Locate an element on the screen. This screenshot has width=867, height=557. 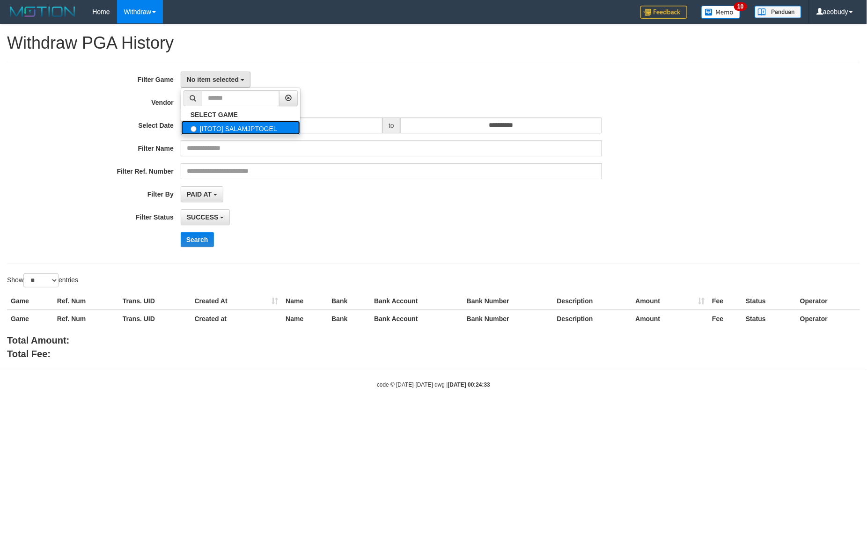
b: SELECT GAME is located at coordinates (214, 115).